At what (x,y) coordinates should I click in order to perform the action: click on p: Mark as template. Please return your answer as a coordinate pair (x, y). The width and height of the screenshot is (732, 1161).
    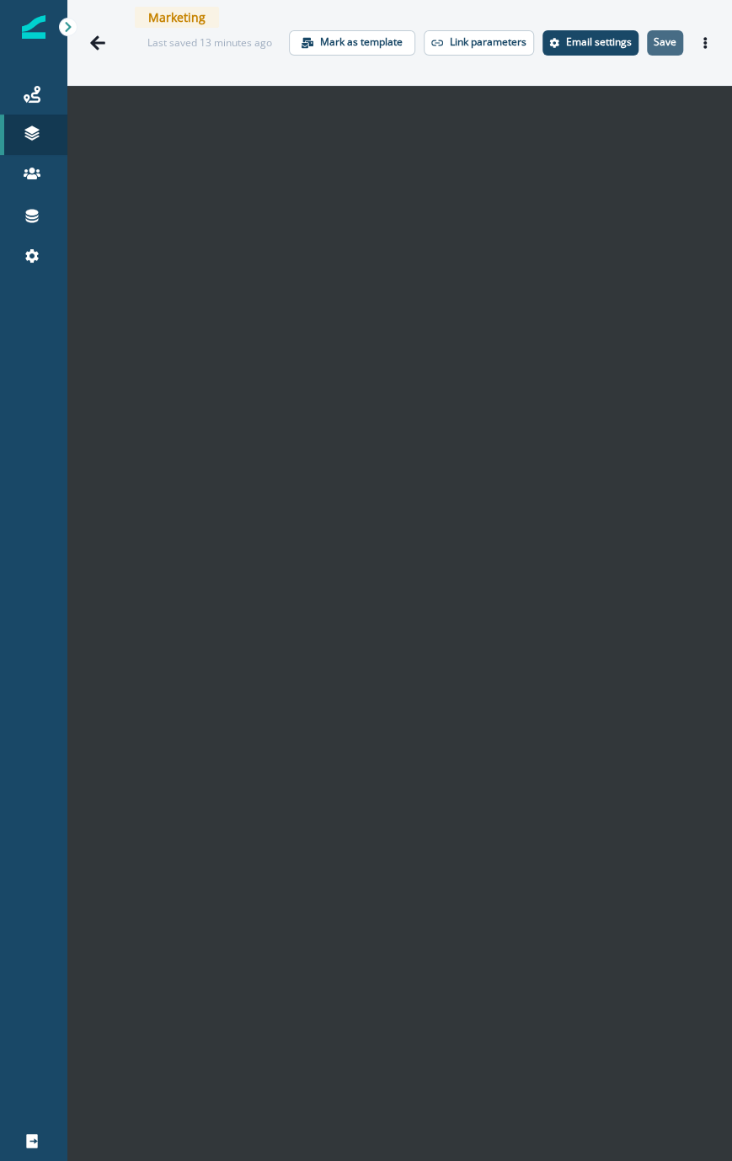
    Looking at the image, I should click on (361, 42).